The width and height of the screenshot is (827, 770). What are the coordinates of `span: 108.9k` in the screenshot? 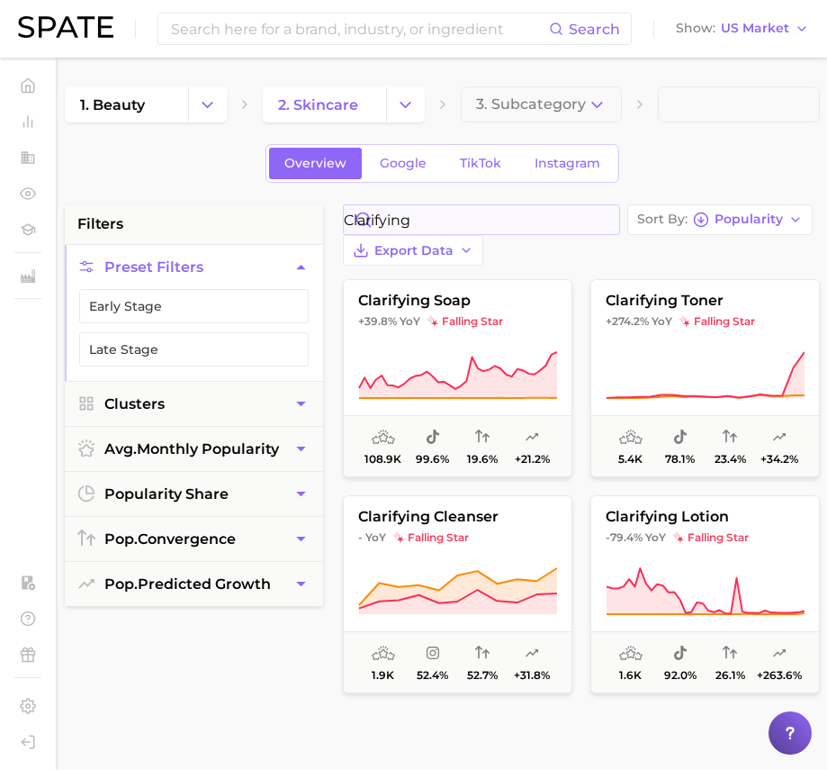 It's located at (383, 459).